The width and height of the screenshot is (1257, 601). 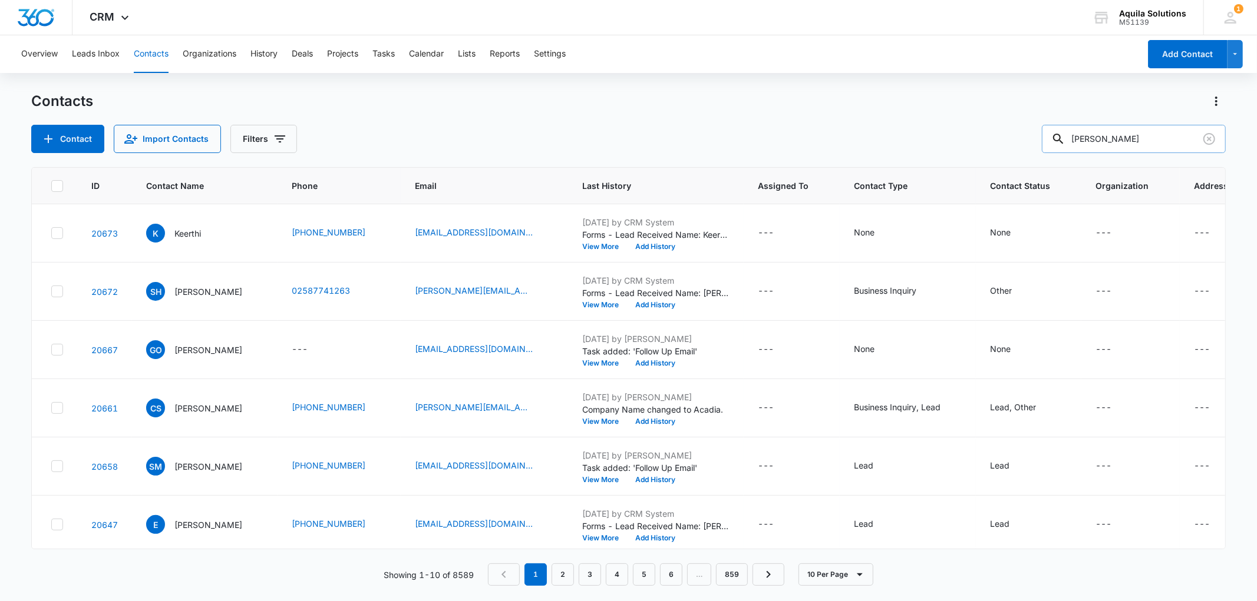 What do you see at coordinates (484, 408) in the screenshot?
I see `div: Email - Cesar.Sabroso@acadia-pharm.com - Select to Edit Field` at bounding box center [484, 408].